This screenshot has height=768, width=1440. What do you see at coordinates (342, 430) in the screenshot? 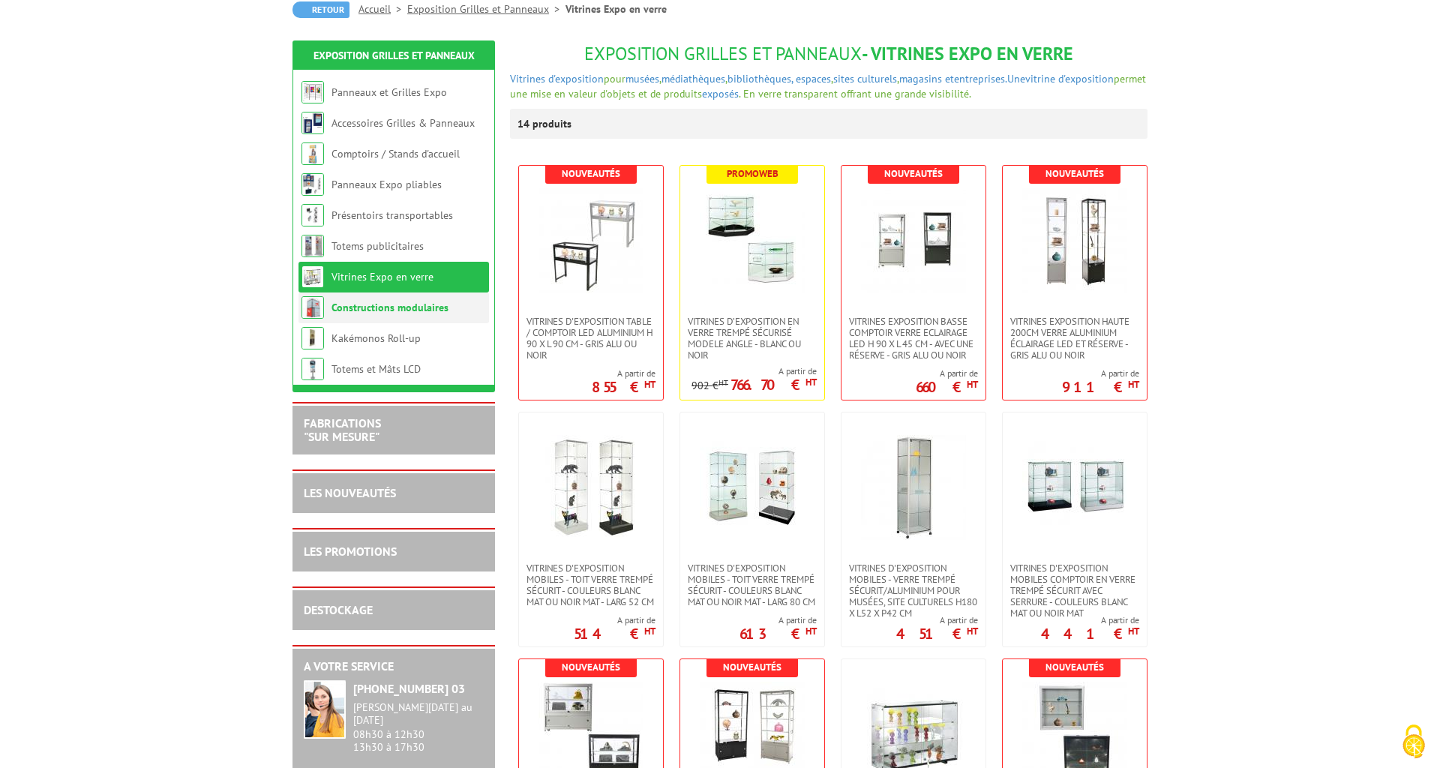
I see `a: FABRICATIONS"Sur Mesure"` at bounding box center [342, 430].